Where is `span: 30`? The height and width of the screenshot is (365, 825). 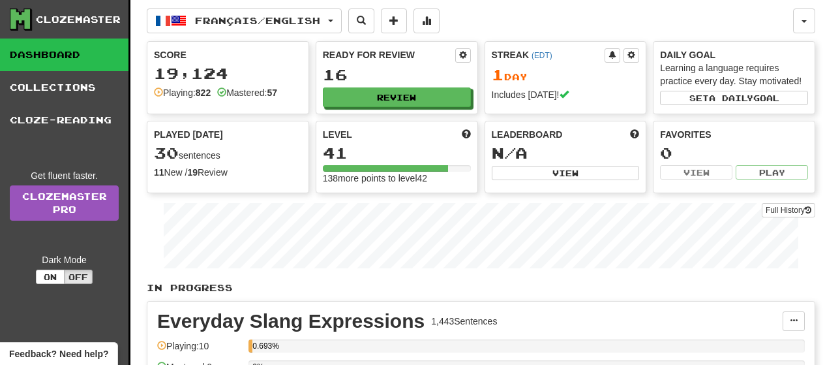
span: 30 is located at coordinates (166, 153).